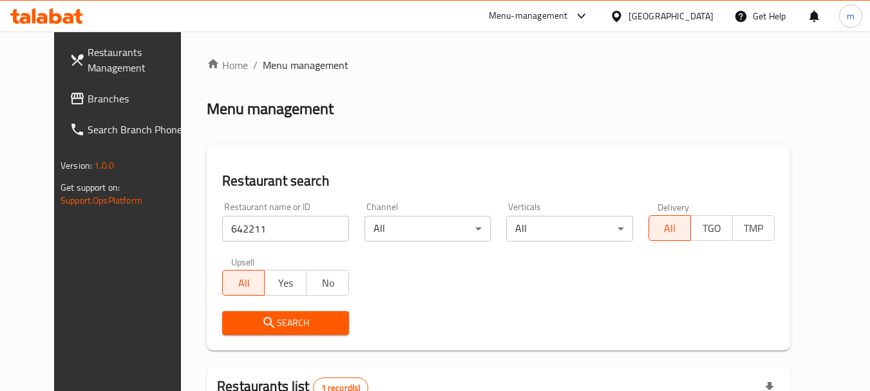 This screenshot has width=870, height=391. Describe the element at coordinates (104, 166) in the screenshot. I see `span: 1.0.0` at that location.